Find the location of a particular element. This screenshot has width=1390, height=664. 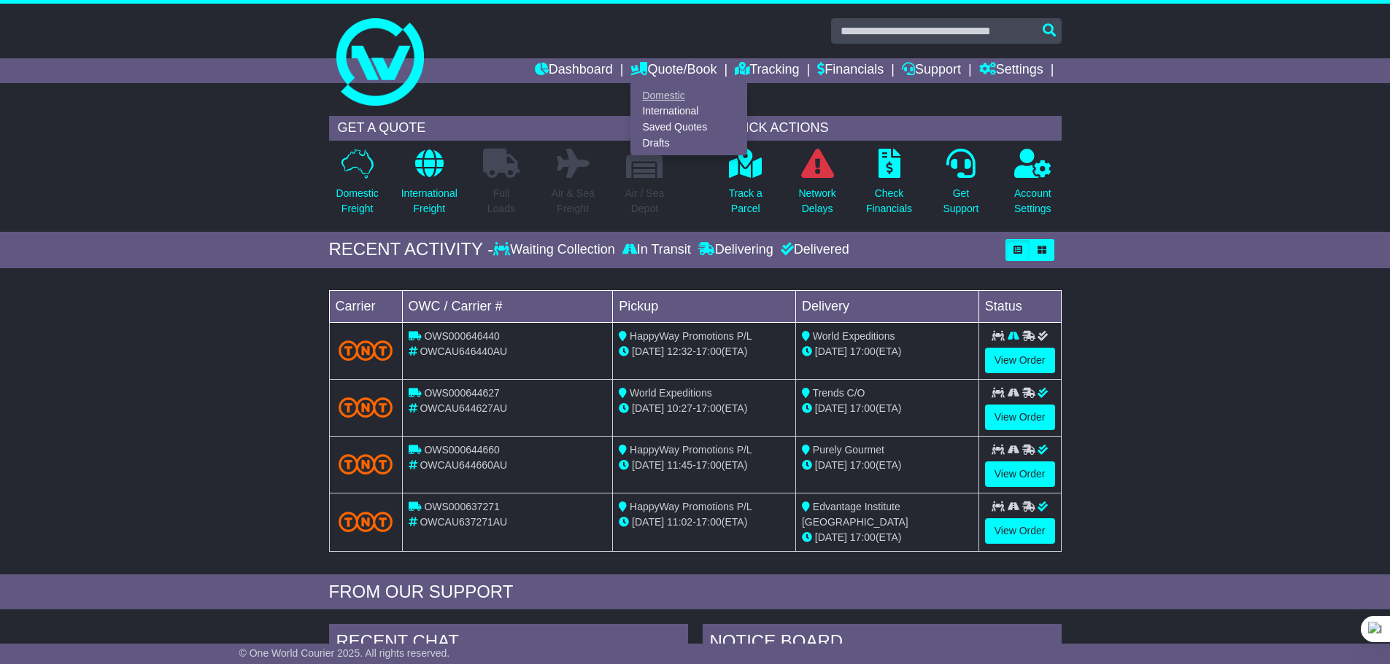

div: In Transit is located at coordinates (656, 250).